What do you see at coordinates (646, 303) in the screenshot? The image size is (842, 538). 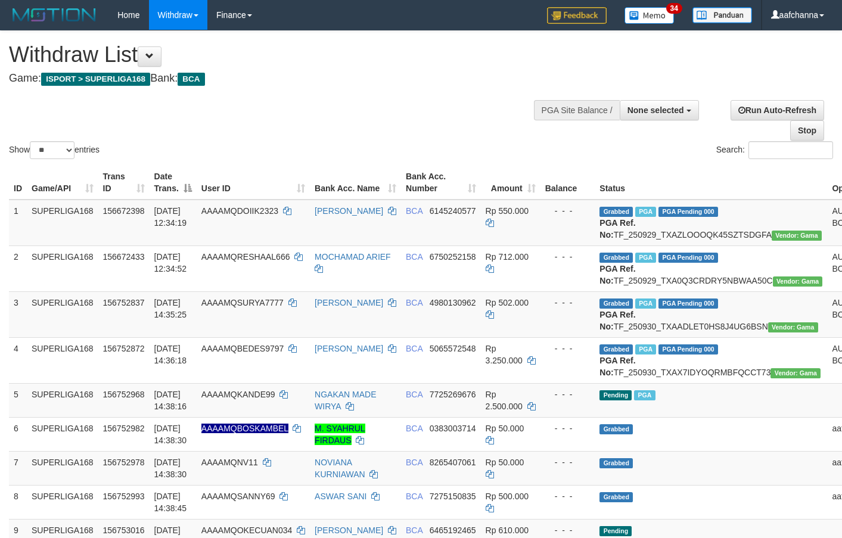 I see `span: Marked by aafsoumeymey` at bounding box center [646, 303].